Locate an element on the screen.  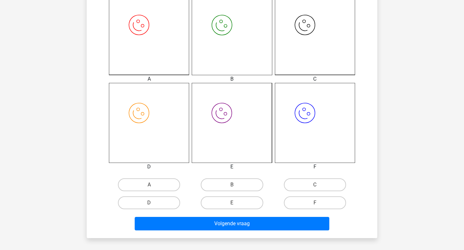
label: C is located at coordinates (315, 185).